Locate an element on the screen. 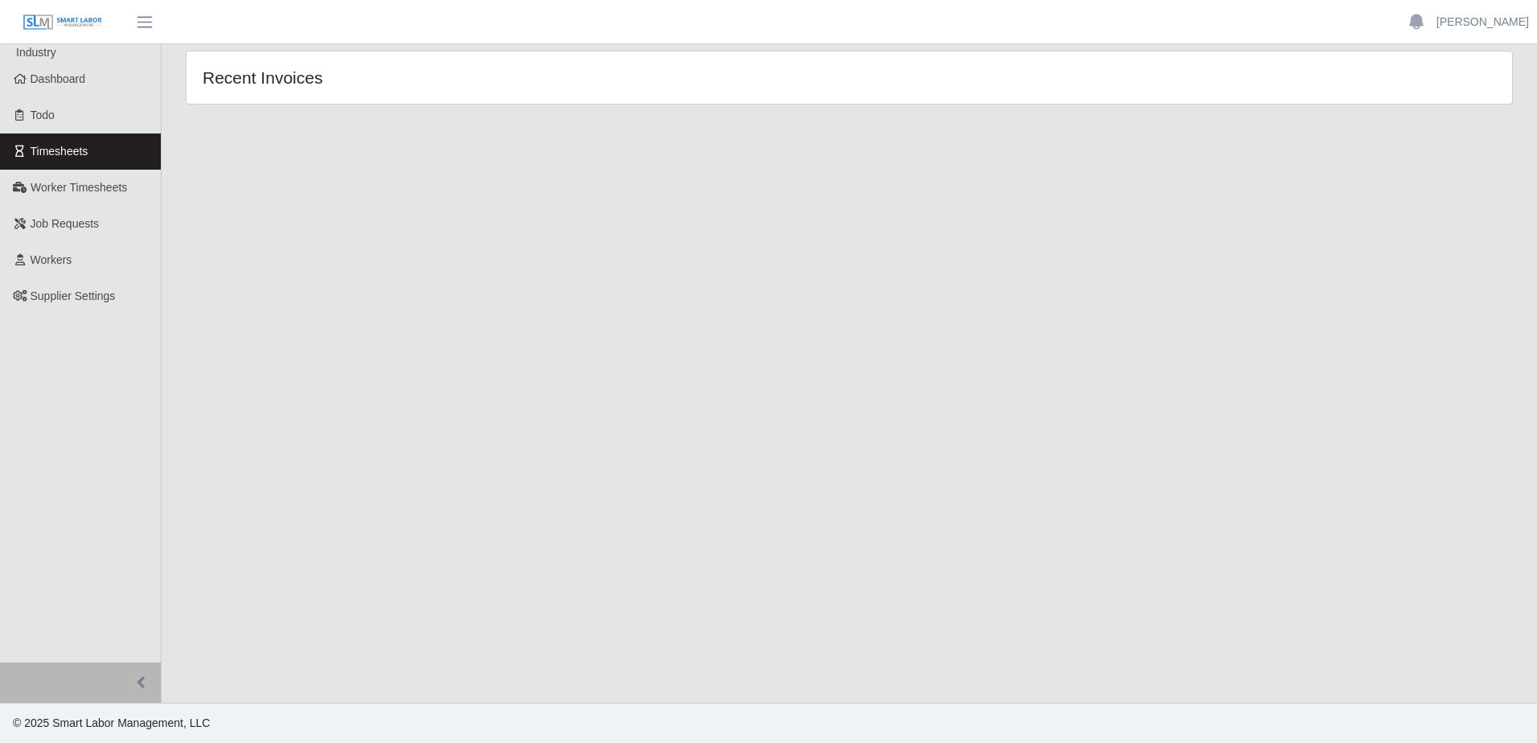 Image resolution: width=1537 pixels, height=743 pixels. span: Worker Timesheets is located at coordinates (79, 187).